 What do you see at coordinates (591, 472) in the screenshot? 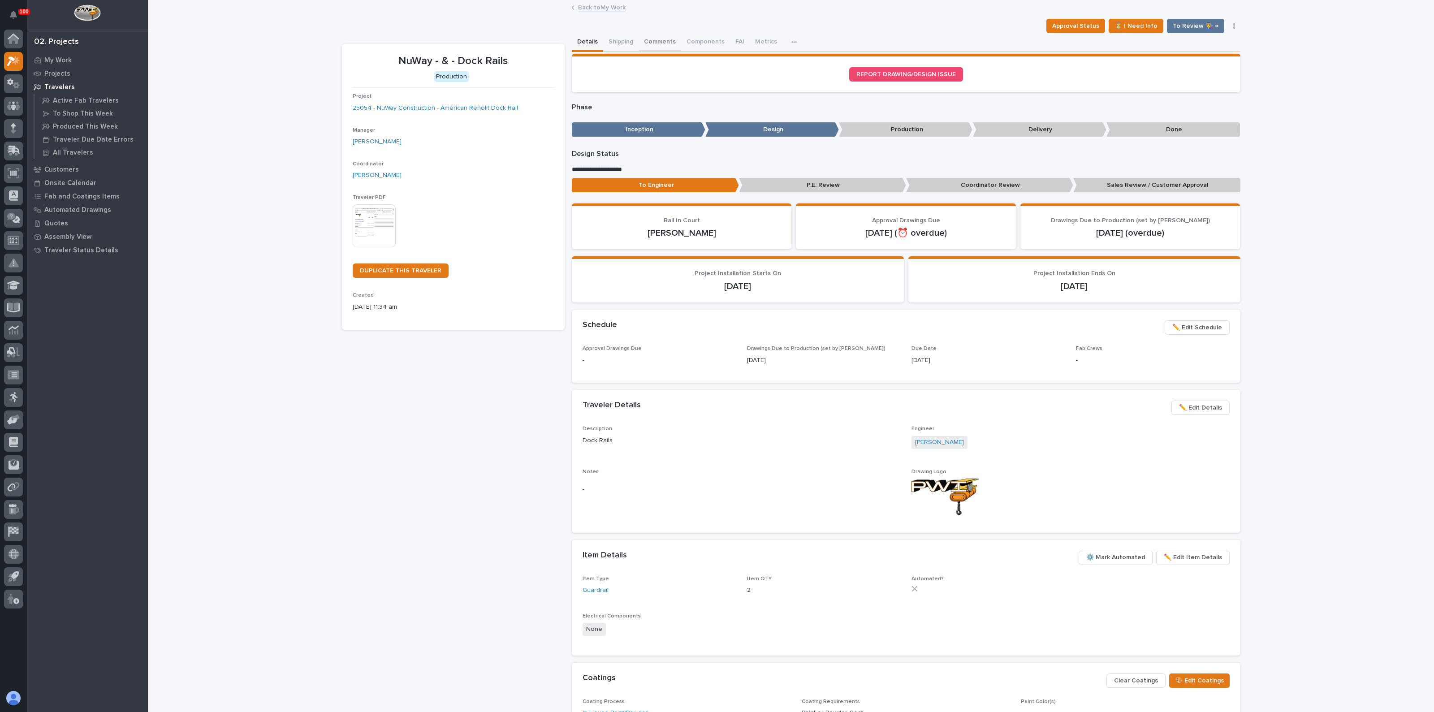
I see `span: Notes` at bounding box center [591, 472].